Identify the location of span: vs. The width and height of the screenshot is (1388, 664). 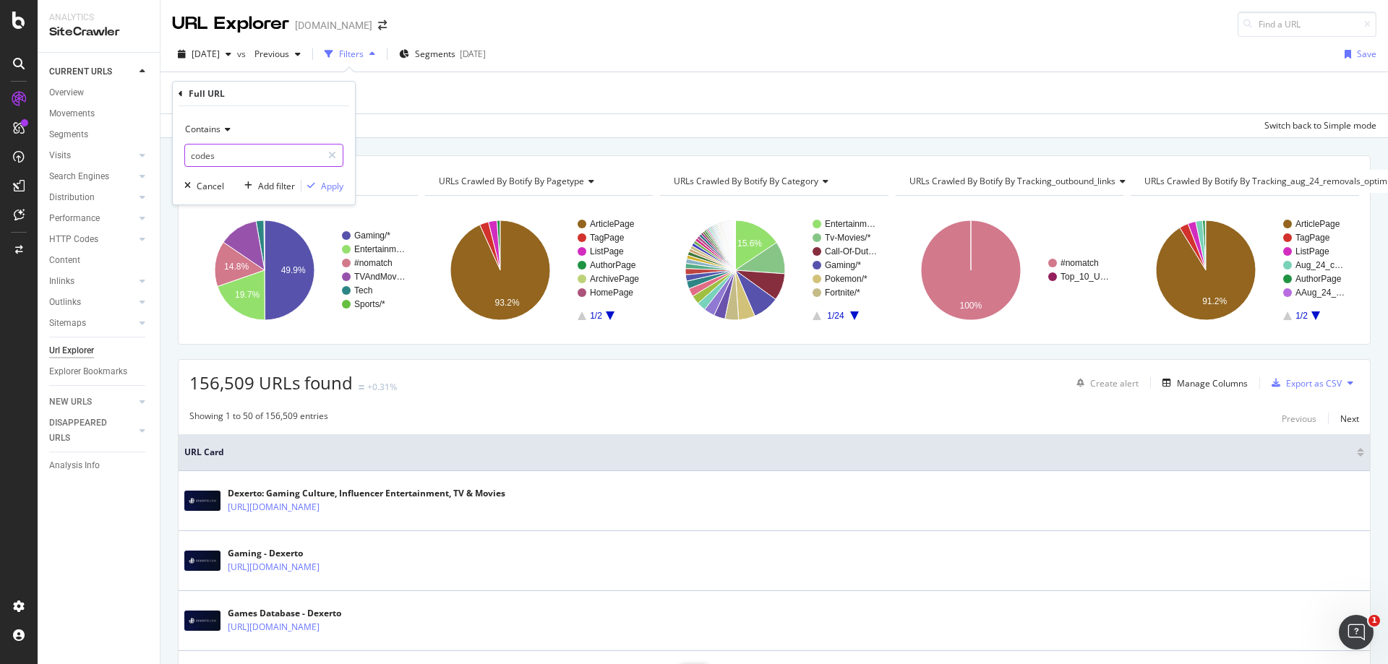
(243, 53).